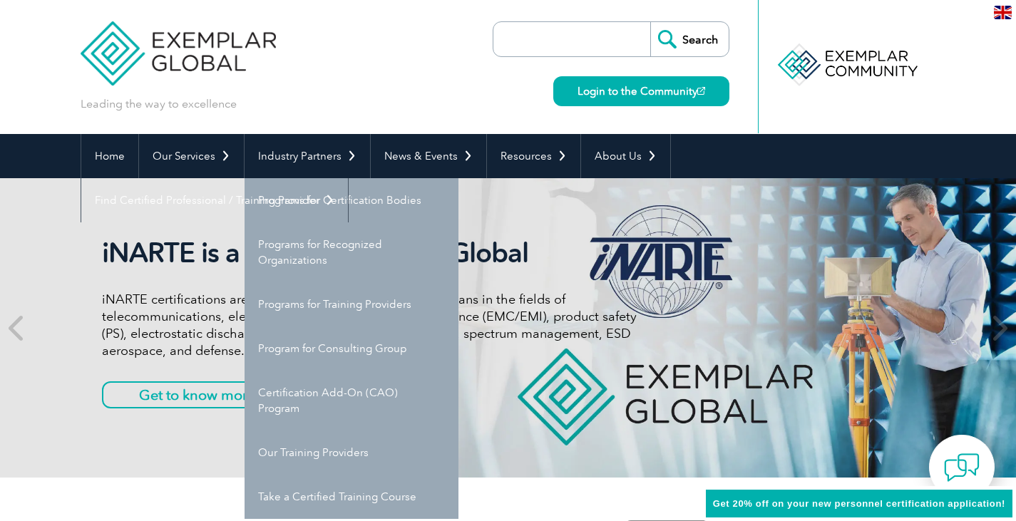 The image size is (1016, 521). What do you see at coordinates (215, 200) in the screenshot?
I see `a: Find Certified Professional / Training Provider` at bounding box center [215, 200].